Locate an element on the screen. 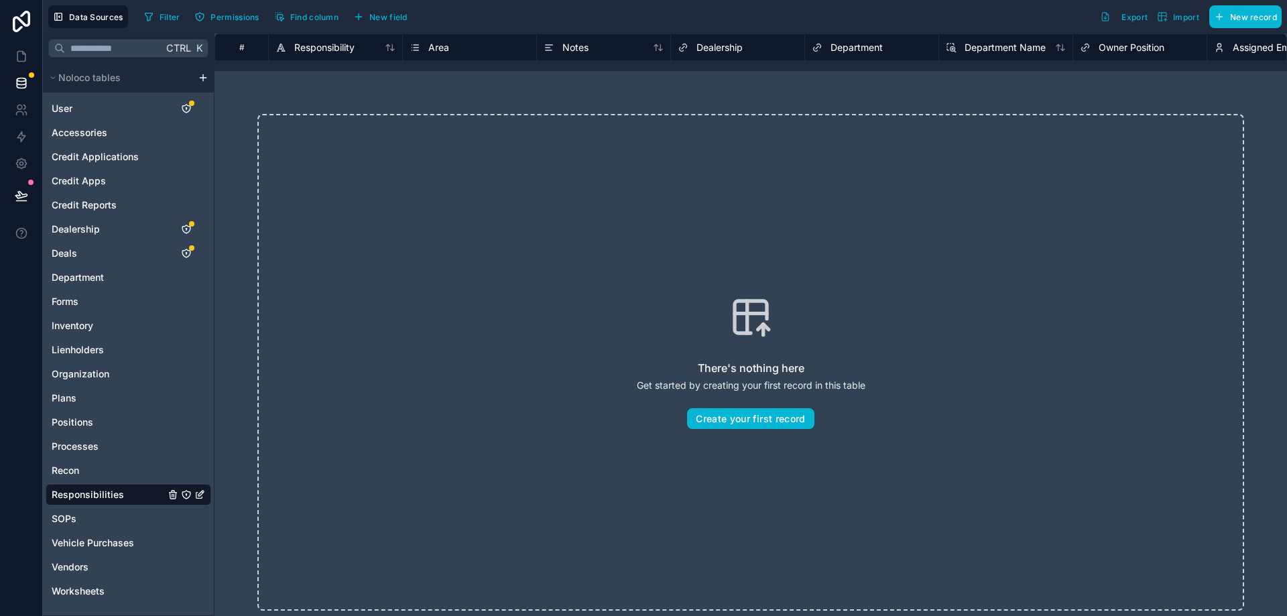 This screenshot has width=1287, height=616. button: Find column is located at coordinates (306, 17).